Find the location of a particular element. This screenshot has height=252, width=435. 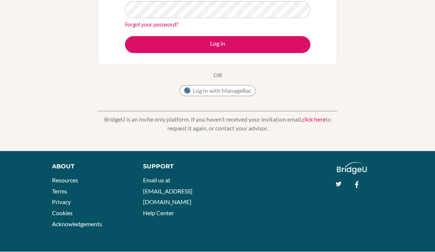

a: Help Center is located at coordinates (159, 213).